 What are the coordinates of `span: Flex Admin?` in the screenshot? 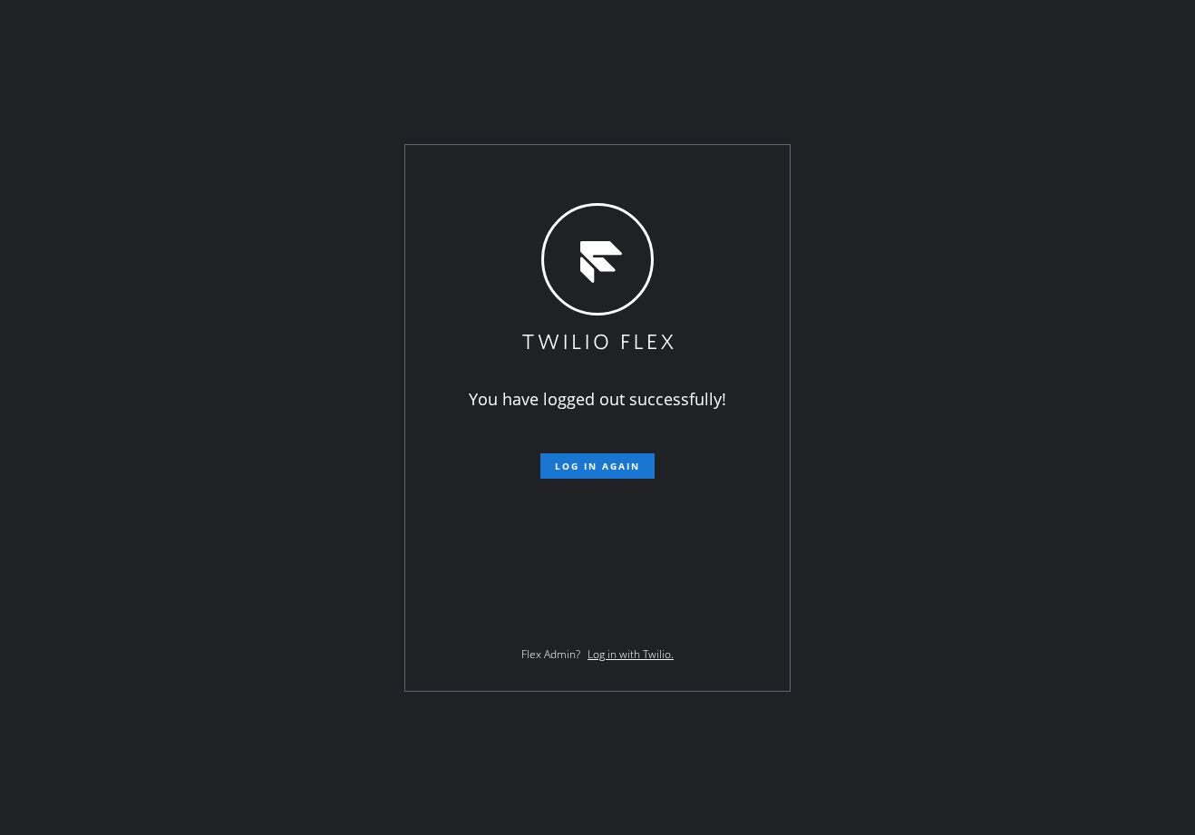 It's located at (551, 654).